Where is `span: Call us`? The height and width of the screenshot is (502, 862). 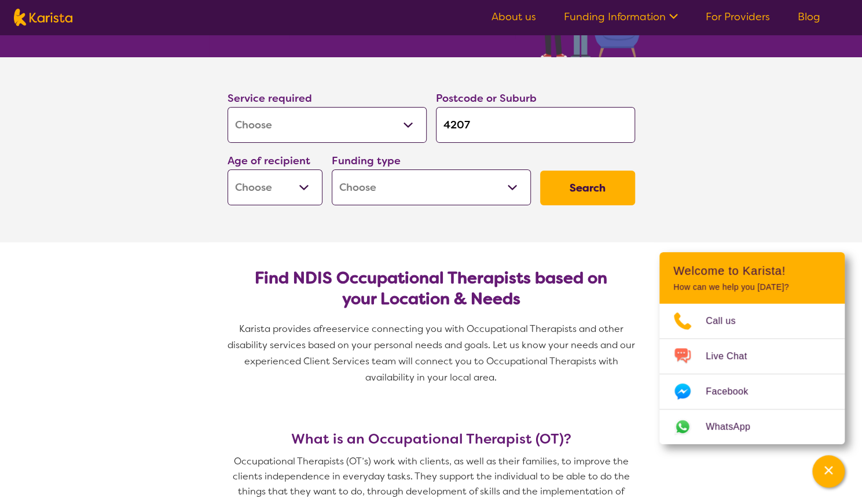
span: Call us is located at coordinates (727, 321).